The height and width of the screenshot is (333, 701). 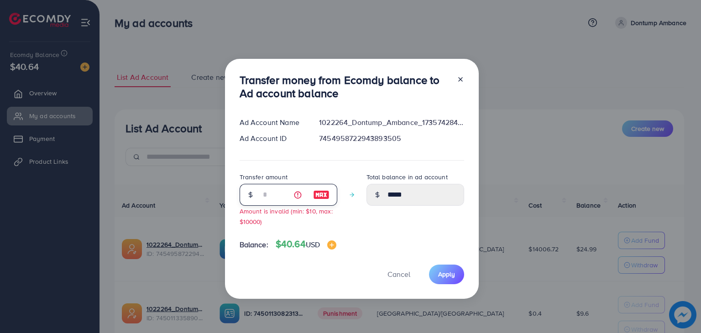 I want to click on small: Amount is invalid (min: $10, max: $10000), so click(x=286, y=216).